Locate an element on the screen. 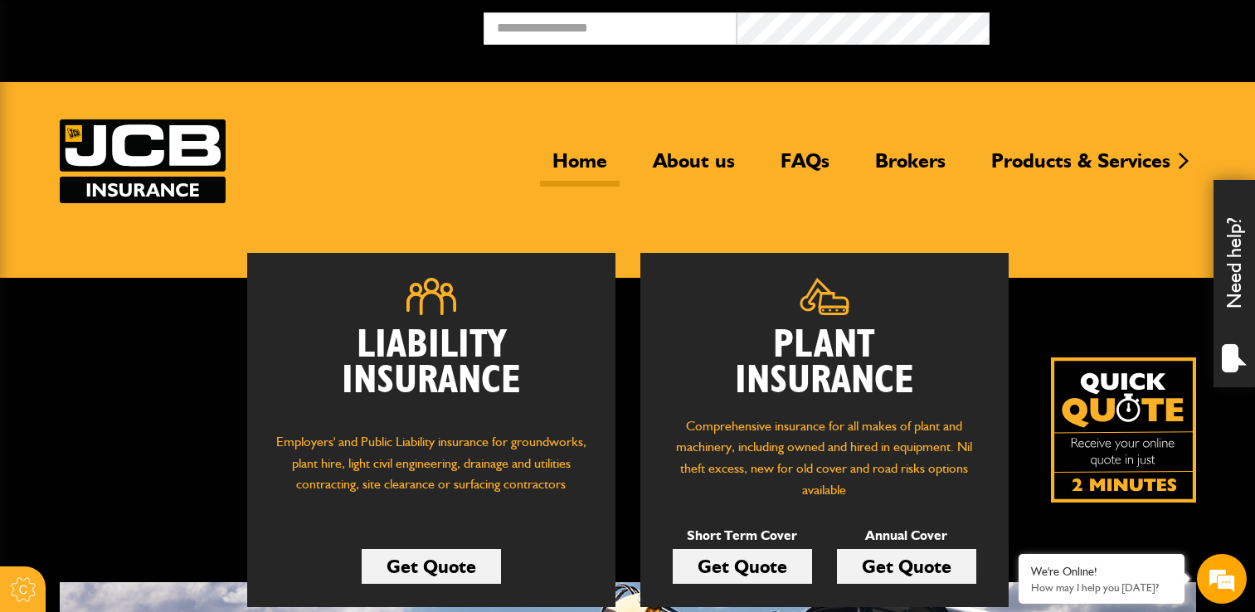 This screenshot has width=1255, height=612. a: JCB Insurance Services is located at coordinates (143, 161).